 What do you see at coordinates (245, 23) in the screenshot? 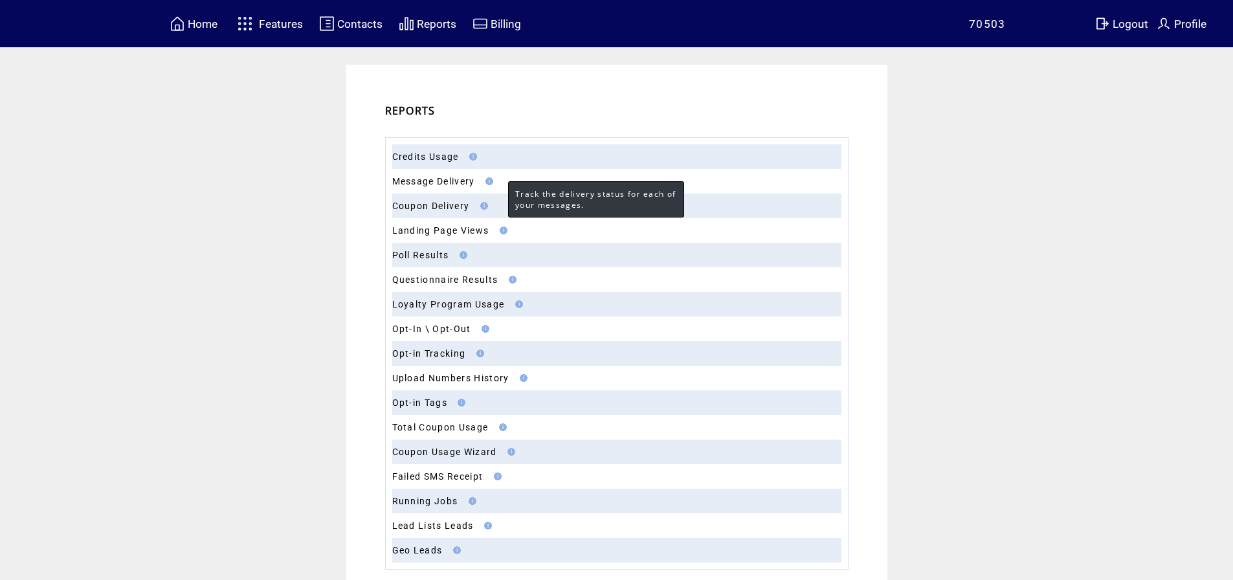
I see `img: features.svg` at bounding box center [245, 23].